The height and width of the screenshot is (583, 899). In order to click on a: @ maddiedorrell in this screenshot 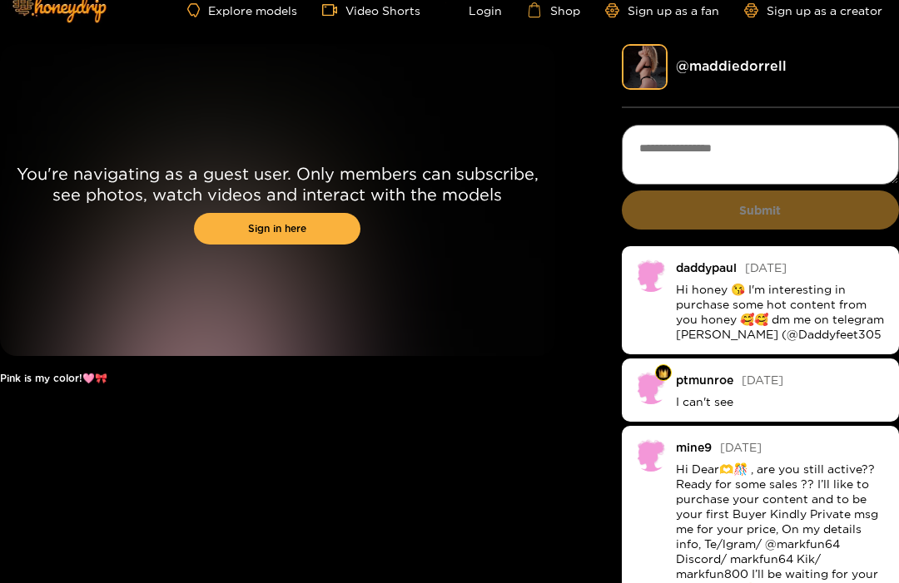, I will do `click(731, 66)`.